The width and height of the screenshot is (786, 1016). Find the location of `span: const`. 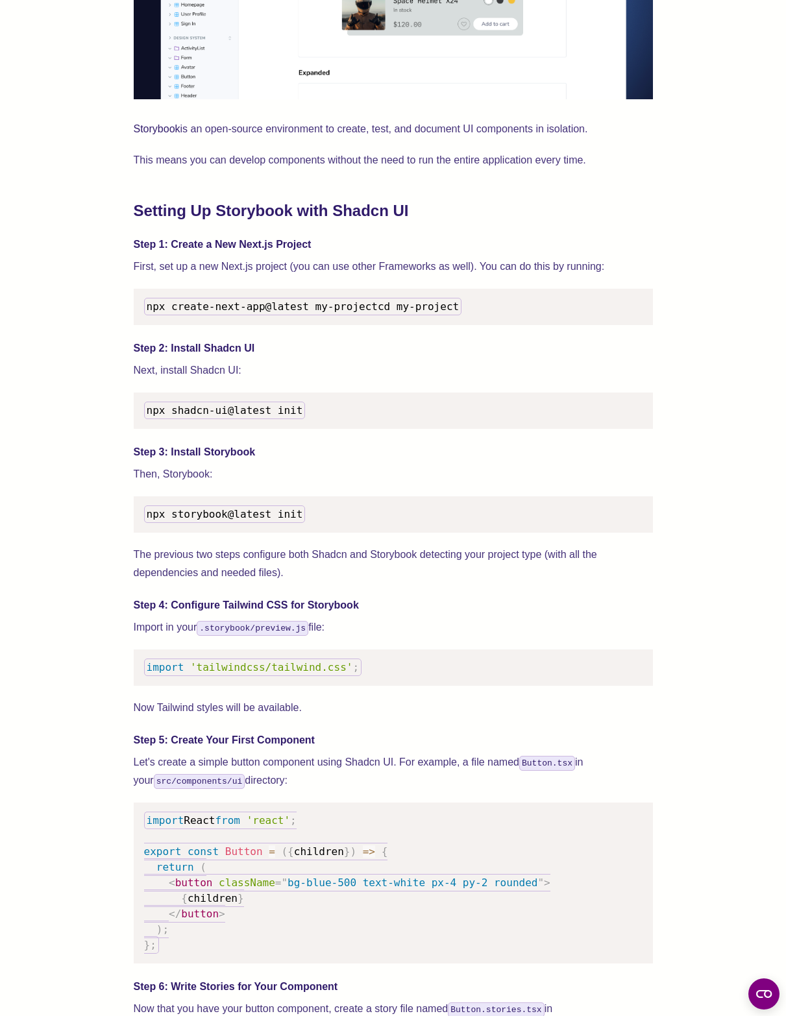

span: const is located at coordinates (203, 851).